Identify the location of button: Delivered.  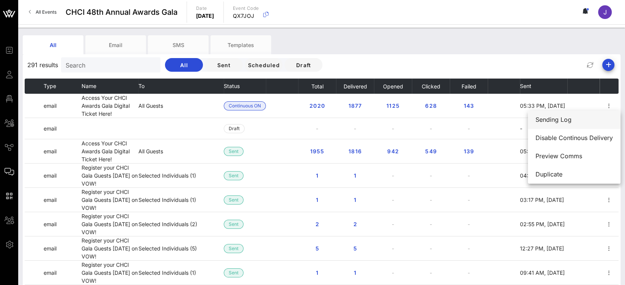
(355, 86).